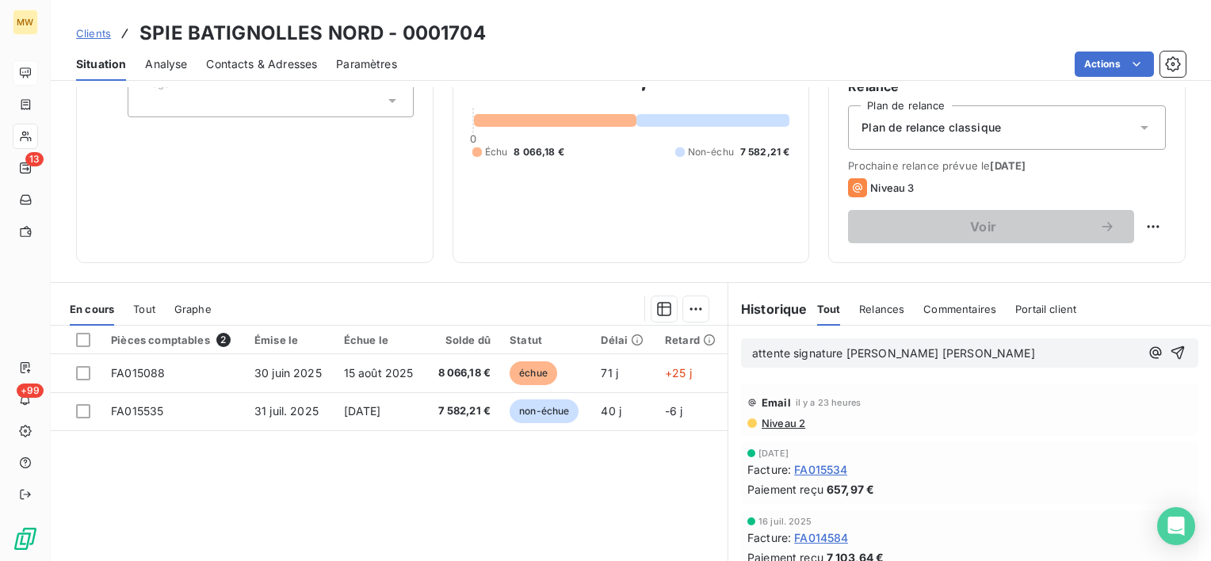 Image resolution: width=1211 pixels, height=561 pixels. Describe the element at coordinates (609, 372) in the screenshot. I see `span: 71 j` at that location.